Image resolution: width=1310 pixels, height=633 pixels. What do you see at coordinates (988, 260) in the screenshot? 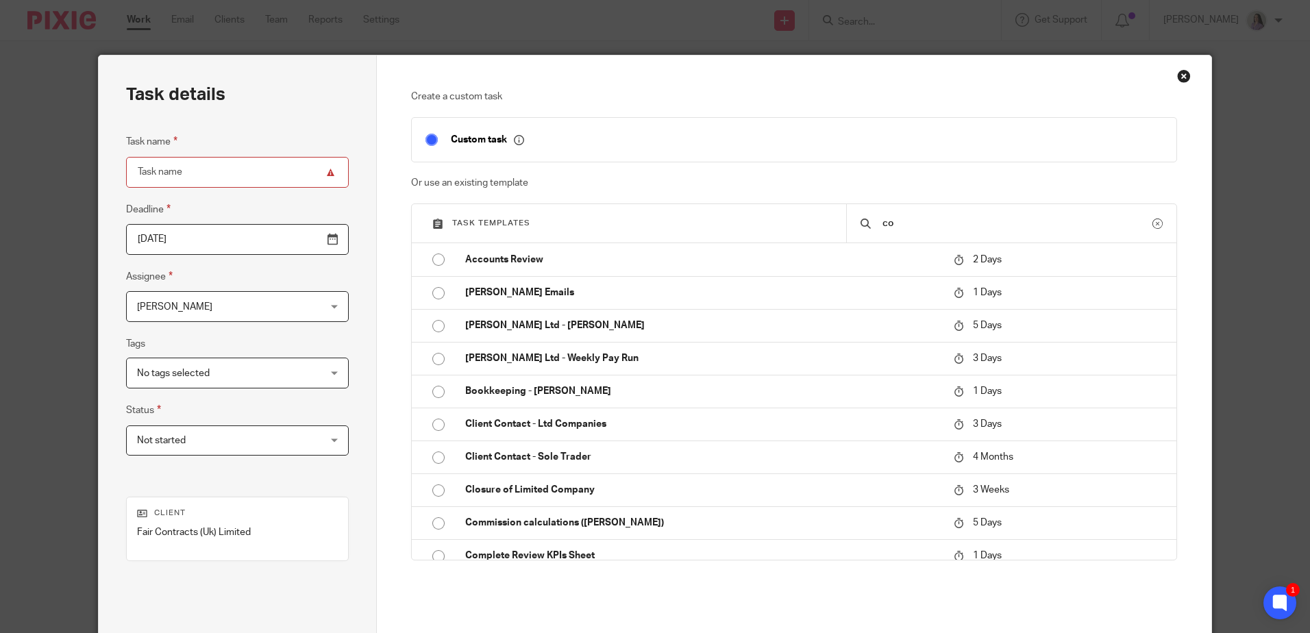
I see `span: 2 Days` at bounding box center [988, 260].